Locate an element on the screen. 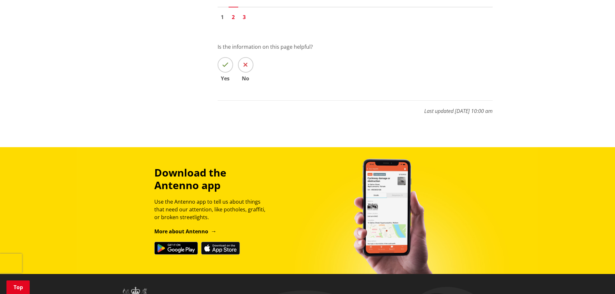  p: Is the information on this page helpful? is located at coordinates (355, 47).